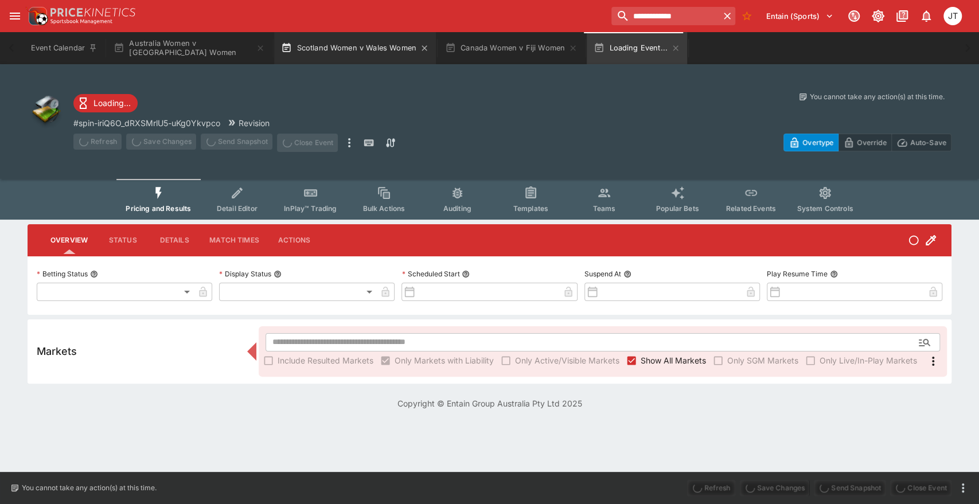 The height and width of the screenshot is (504, 979). I want to click on img: PriceKinetics Logo, so click(37, 16).